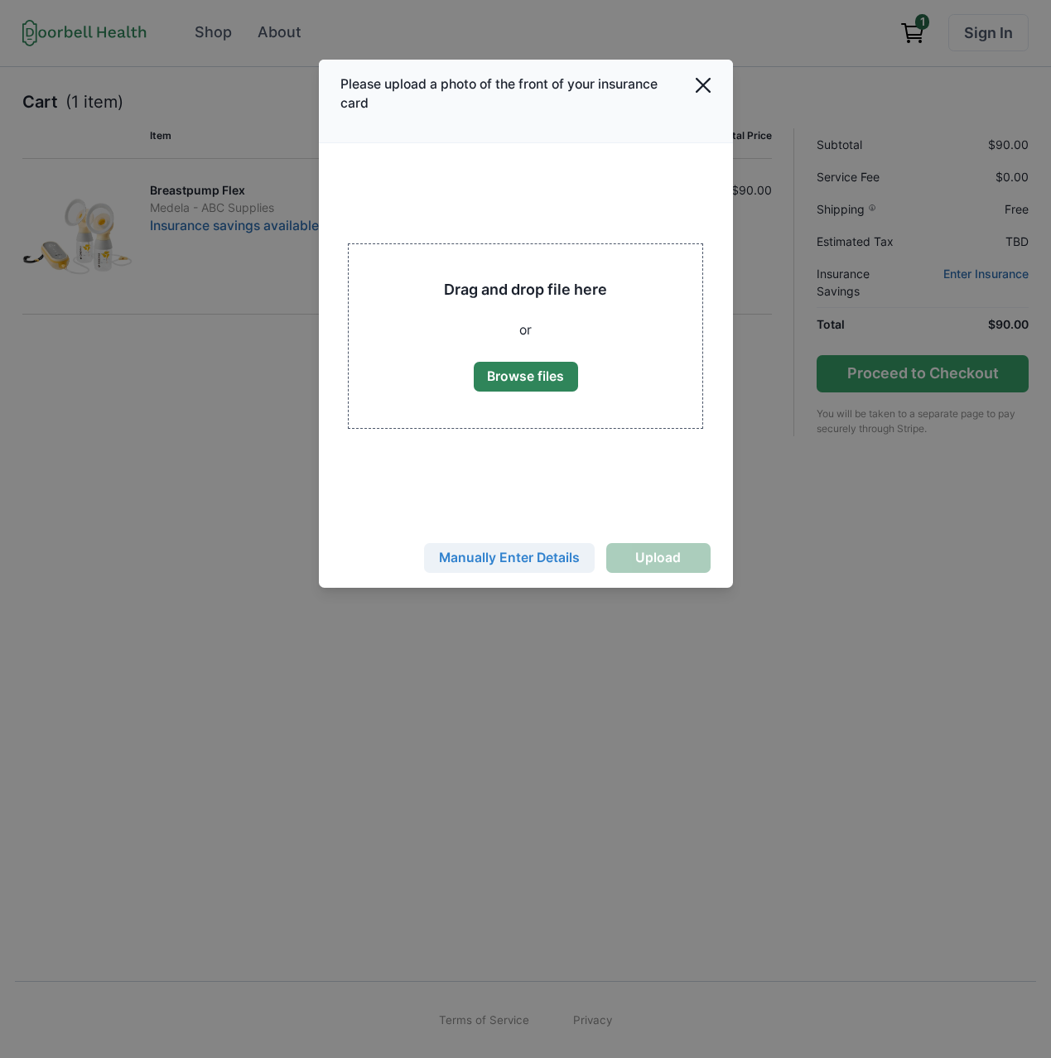 The height and width of the screenshot is (1058, 1051). Describe the element at coordinates (526, 102) in the screenshot. I see `header: Please upload a photo of the front of your insurance card` at that location.